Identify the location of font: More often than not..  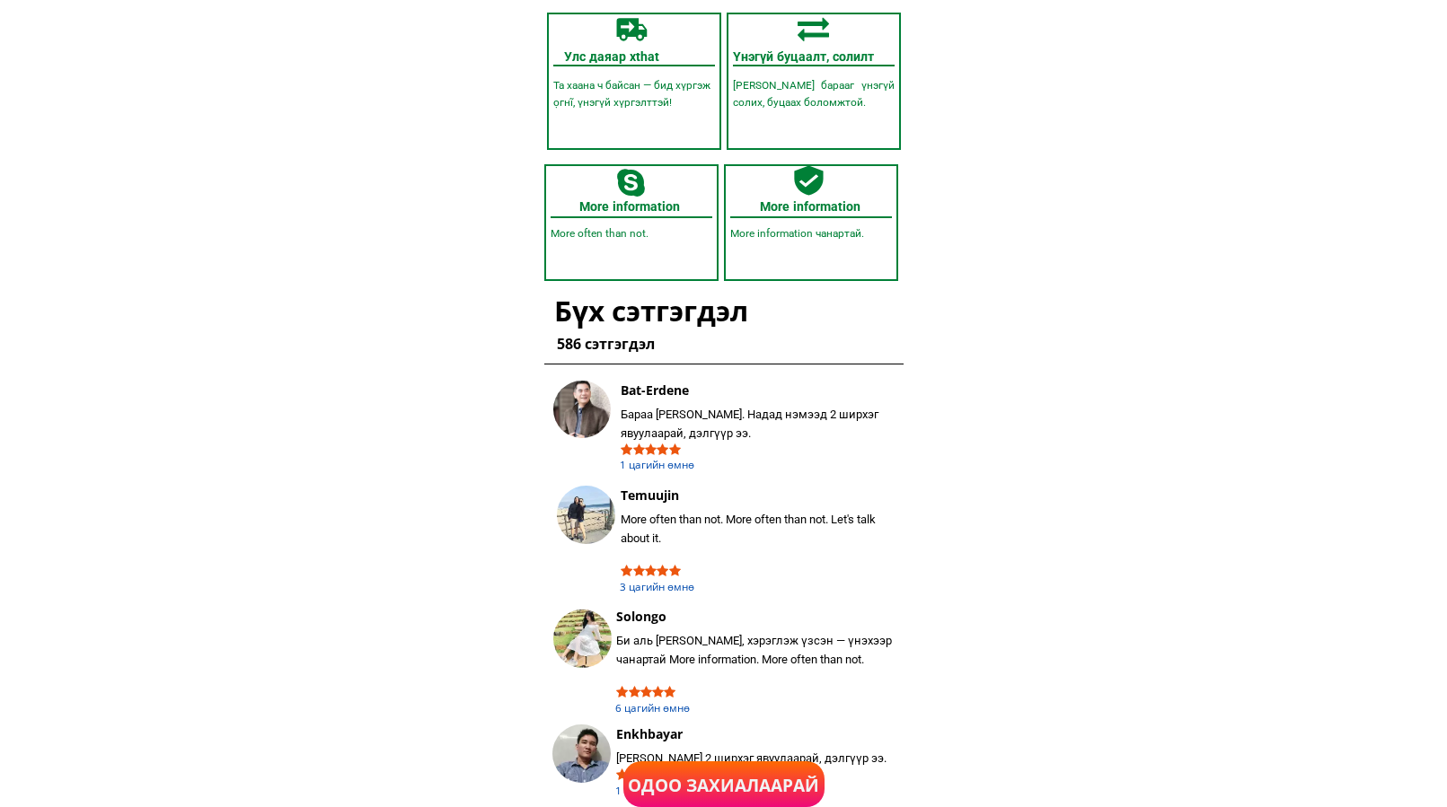
(599, 233).